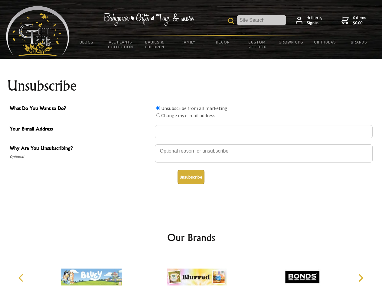 The image size is (382, 290). What do you see at coordinates (189, 42) in the screenshot?
I see `a: Family` at bounding box center [189, 42].